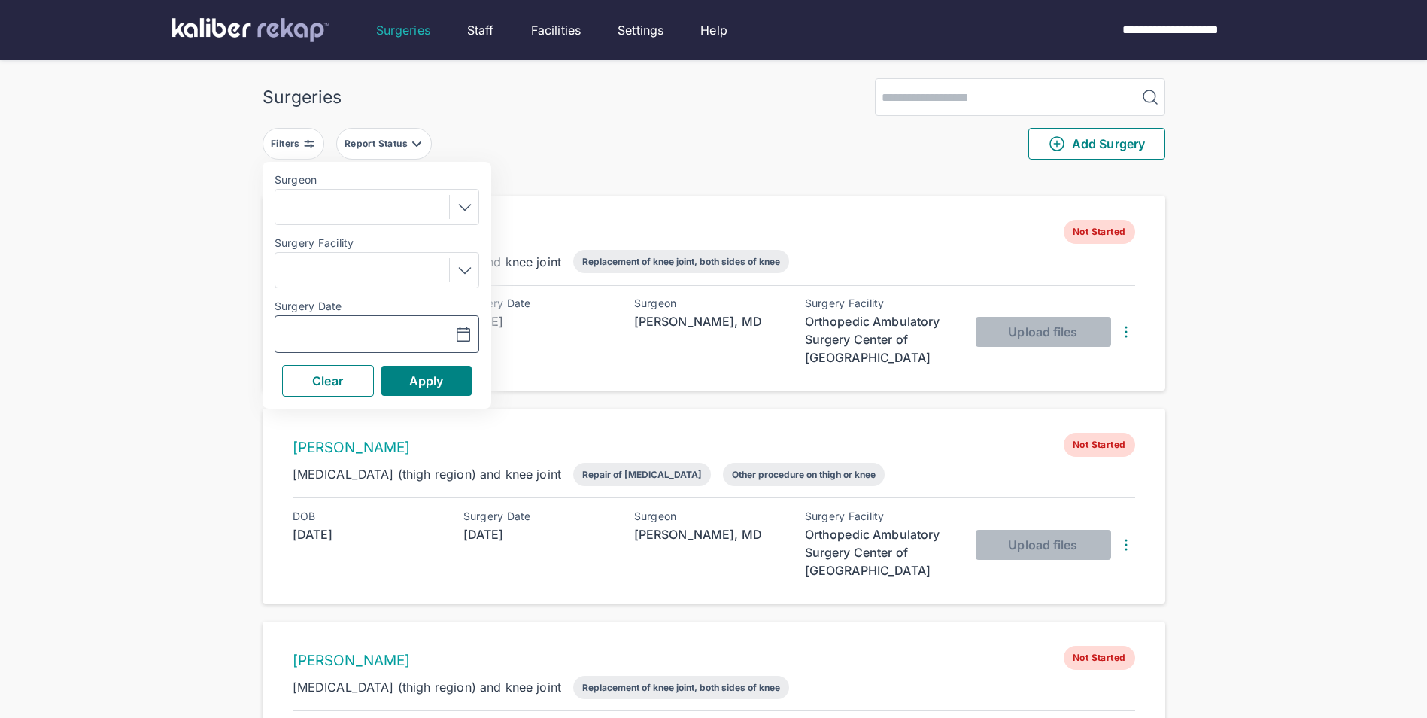  Describe the element at coordinates (640, 30) in the screenshot. I see `a: Settings` at that location.